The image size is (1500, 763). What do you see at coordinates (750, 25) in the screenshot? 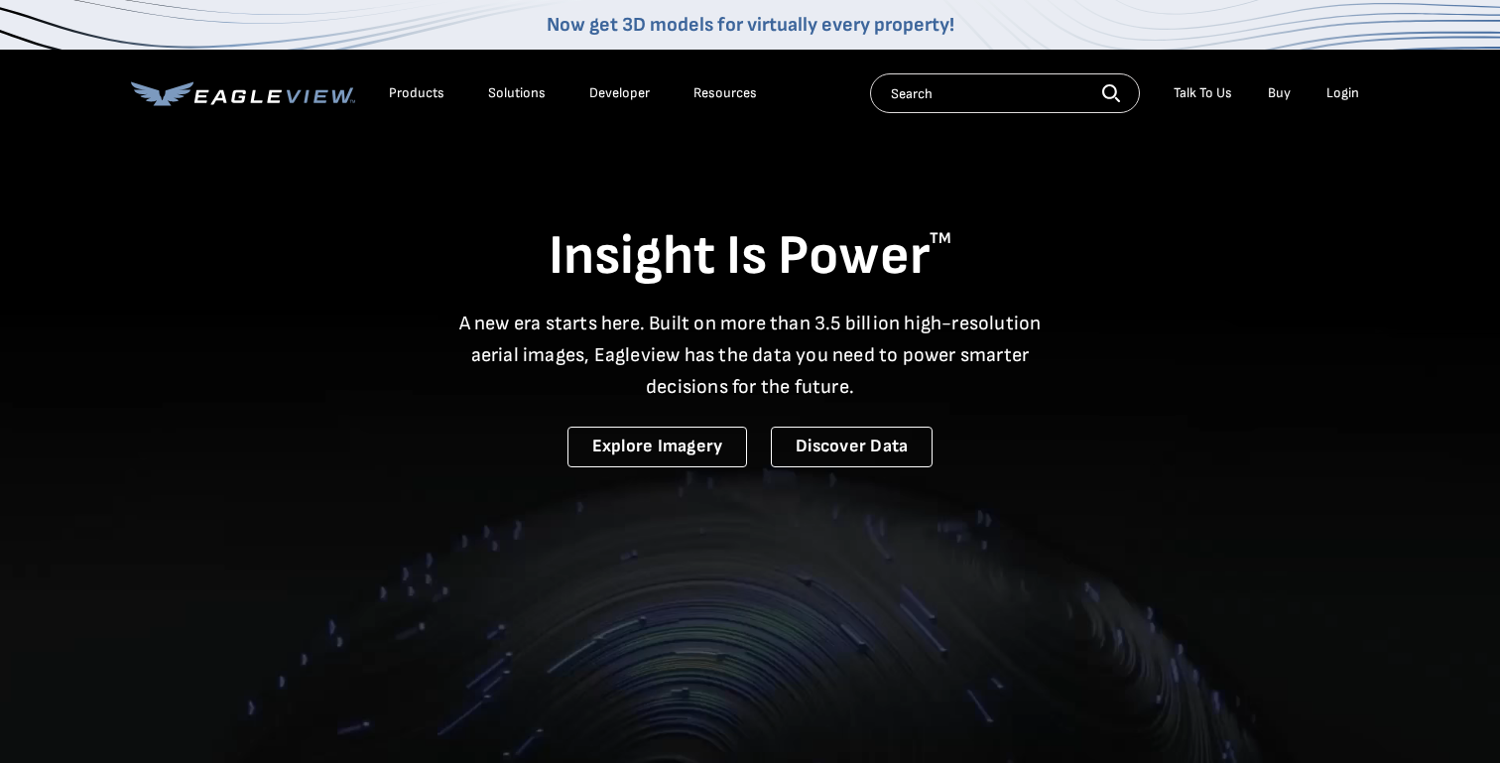
I see `a: Now get 3D models for virtually every property!` at bounding box center [750, 25].